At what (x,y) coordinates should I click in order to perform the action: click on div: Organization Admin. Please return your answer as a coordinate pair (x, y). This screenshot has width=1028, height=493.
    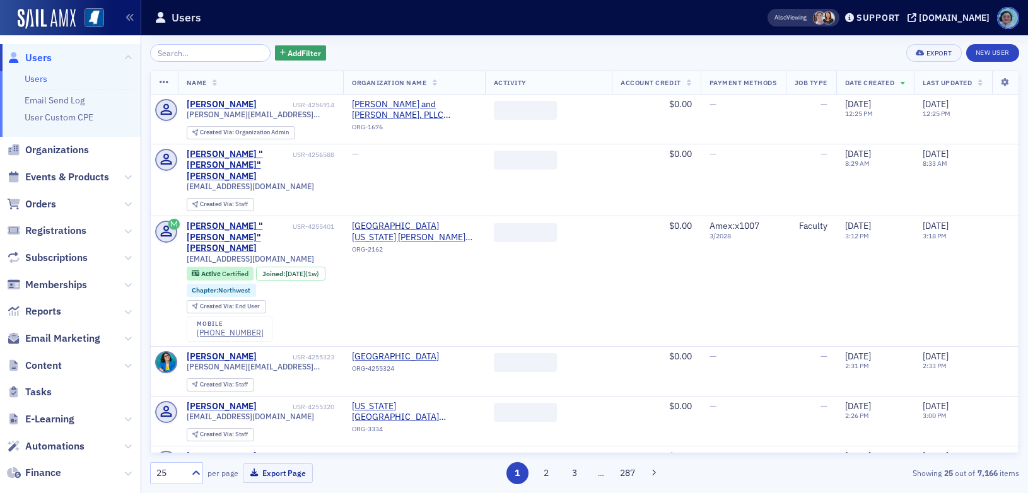
    Looking at the image, I should click on (244, 132).